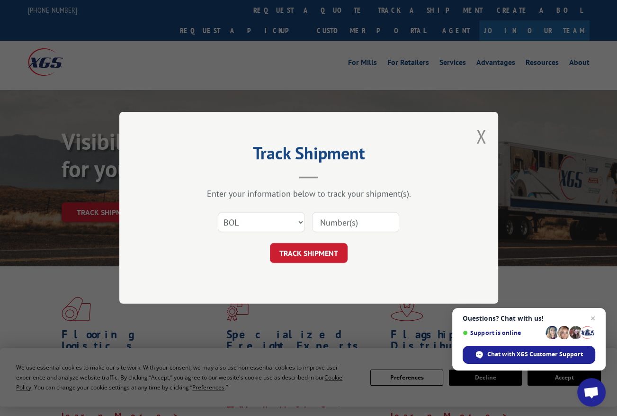 Image resolution: width=617 pixels, height=416 pixels. I want to click on h2: Track Shipment, so click(309, 155).